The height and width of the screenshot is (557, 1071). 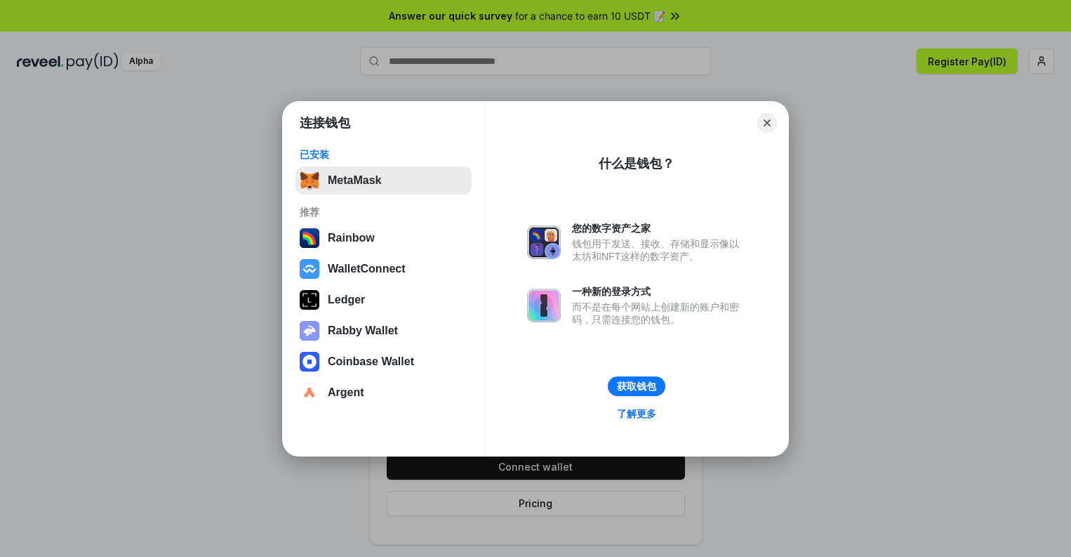 What do you see at coordinates (767, 123) in the screenshot?
I see `button: Close` at bounding box center [767, 123].